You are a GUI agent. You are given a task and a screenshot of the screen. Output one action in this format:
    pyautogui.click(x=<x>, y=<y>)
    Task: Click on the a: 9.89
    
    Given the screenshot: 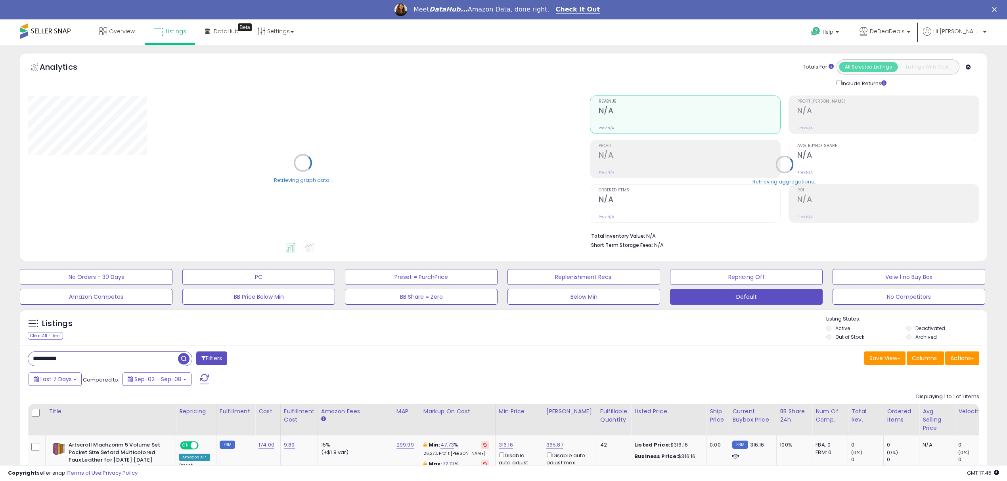 What is the action you would take?
    pyautogui.click(x=289, y=445)
    